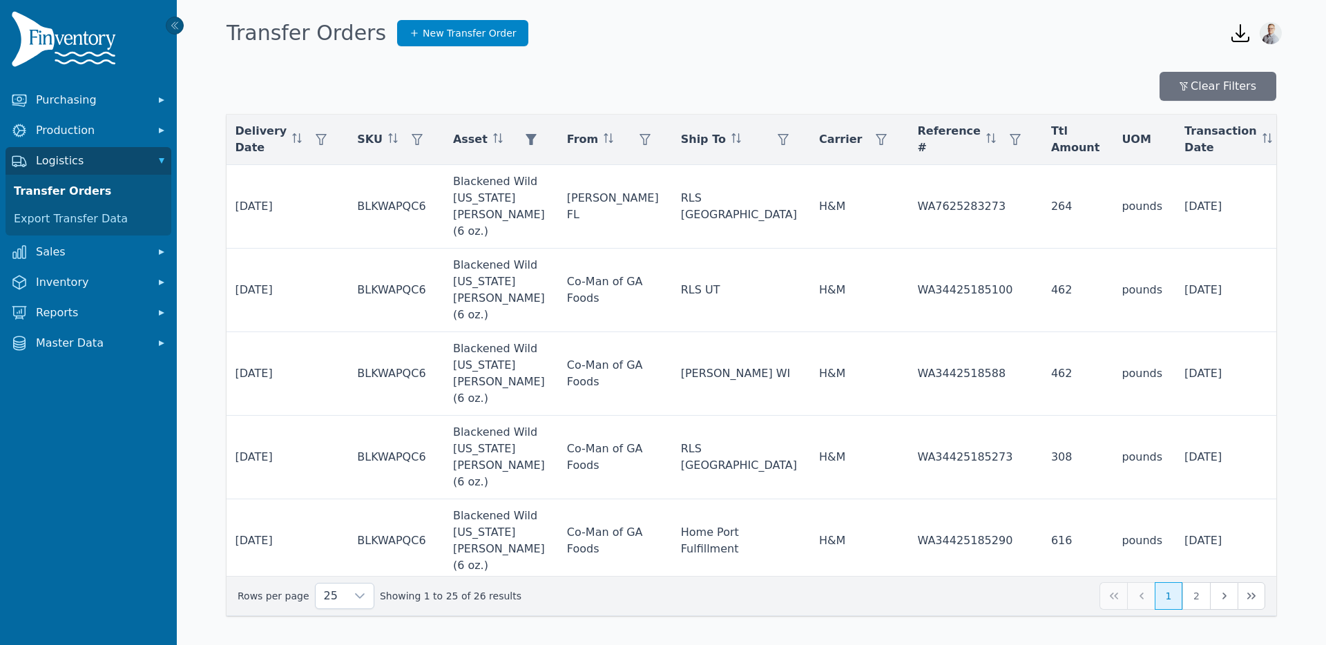  What do you see at coordinates (88, 283) in the screenshot?
I see `button: Inventory` at bounding box center [88, 283].